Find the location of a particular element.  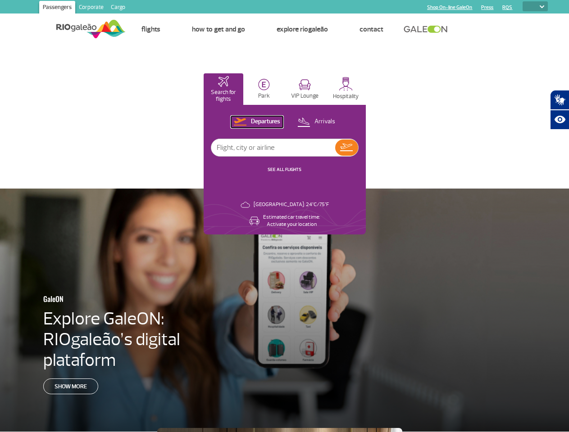

a: RQS is located at coordinates (507, 7).